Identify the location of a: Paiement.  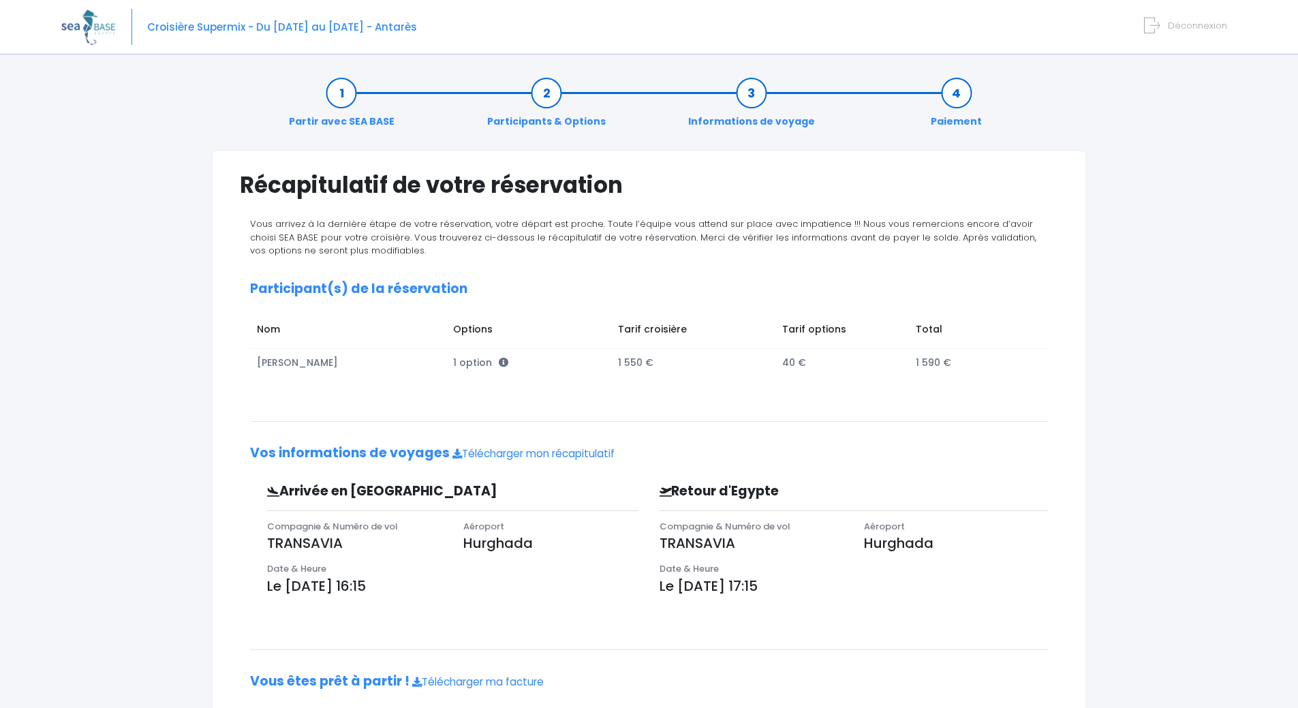
(956, 107).